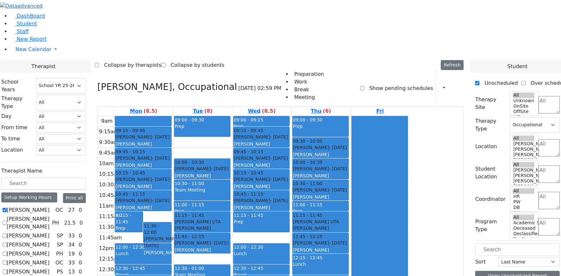 Image resolution: width=561 pixels, height=276 pixels. What do you see at coordinates (518, 250) in the screenshot?
I see `input: Search` at bounding box center [518, 250].